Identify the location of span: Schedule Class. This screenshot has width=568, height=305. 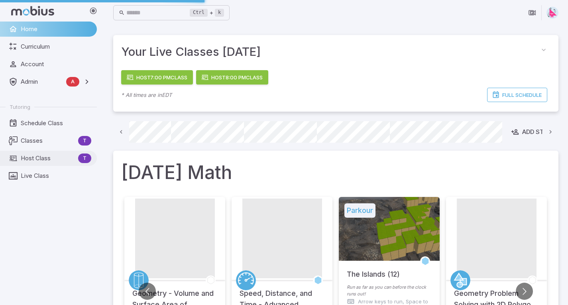
(56, 123).